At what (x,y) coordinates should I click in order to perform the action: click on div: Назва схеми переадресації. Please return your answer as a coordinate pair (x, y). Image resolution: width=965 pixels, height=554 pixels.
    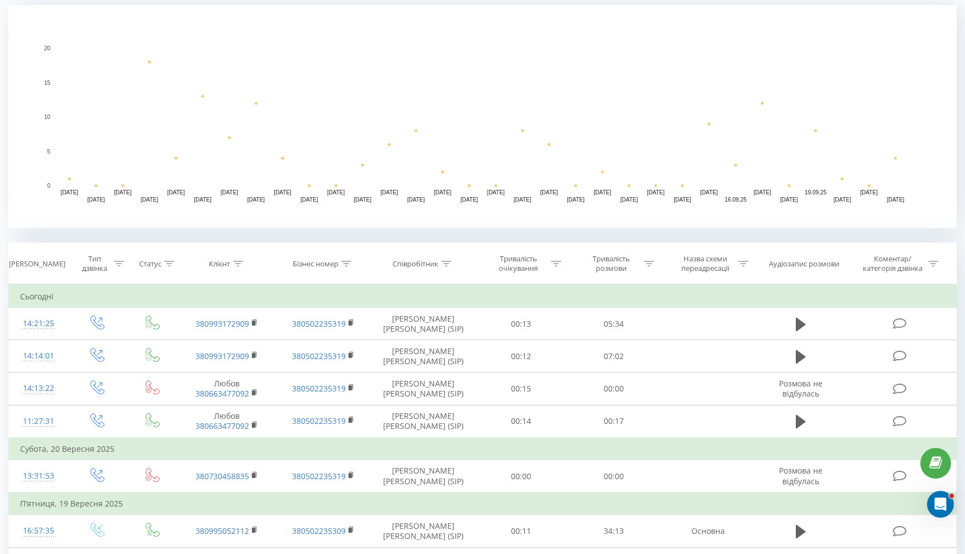
    Looking at the image, I should click on (705, 264).